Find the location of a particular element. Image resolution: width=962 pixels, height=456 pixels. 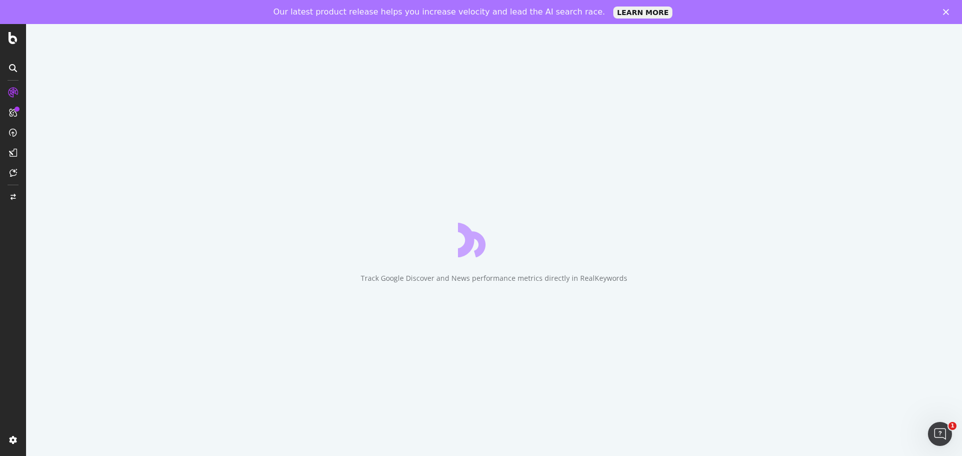

div: Our latest product release helps you increase velocity and lead the AI search race. is located at coordinates (439, 12).